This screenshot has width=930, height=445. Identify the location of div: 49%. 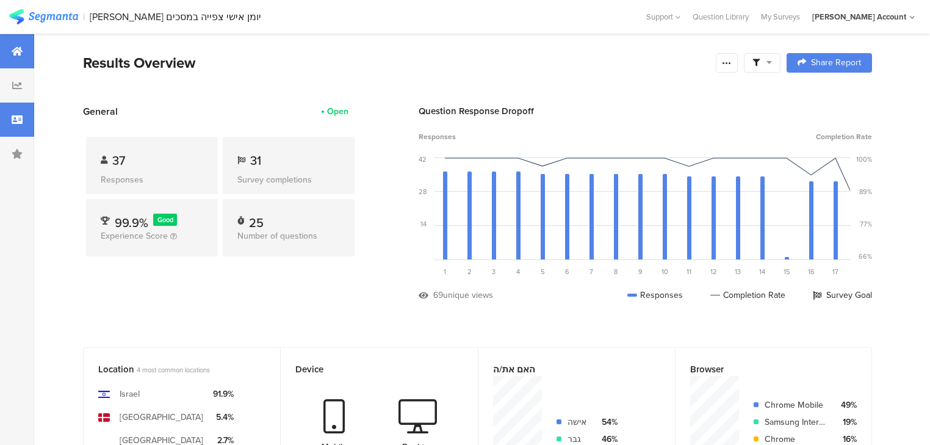
(846, 405).